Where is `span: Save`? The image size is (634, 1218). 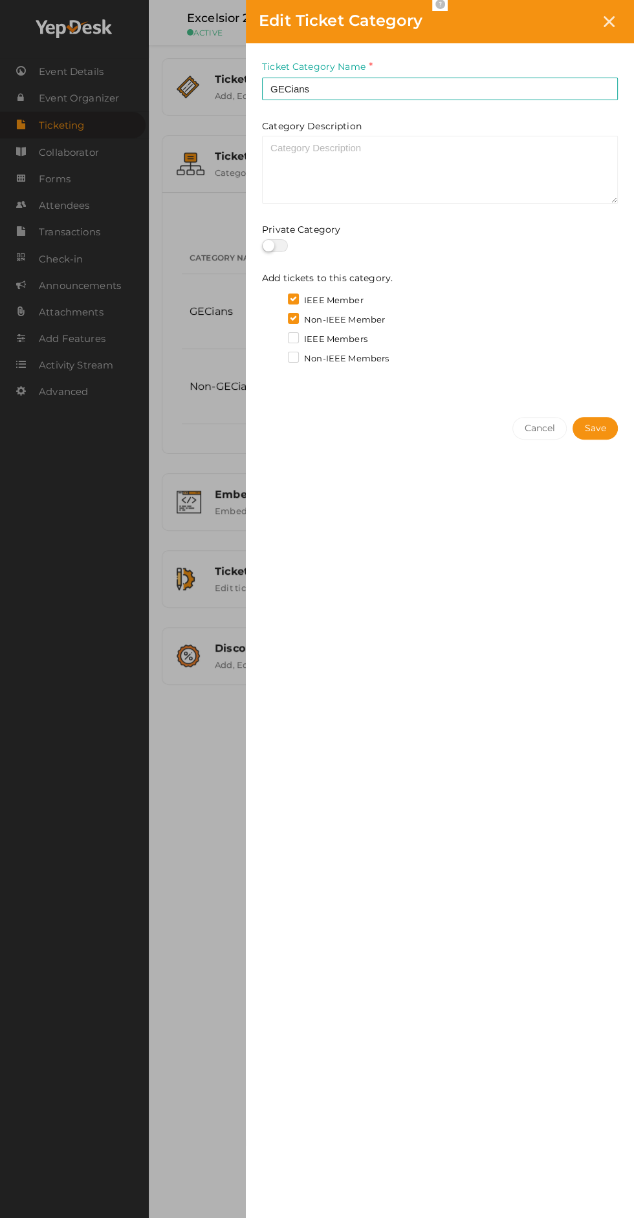
span: Save is located at coordinates (595, 428).